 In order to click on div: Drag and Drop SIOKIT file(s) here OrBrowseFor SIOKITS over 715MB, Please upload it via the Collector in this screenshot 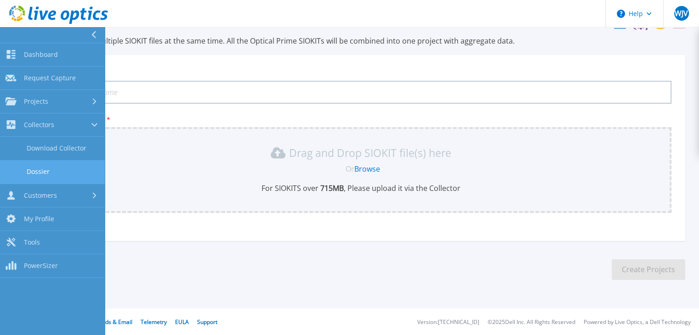, I will do `click(361, 170)`.